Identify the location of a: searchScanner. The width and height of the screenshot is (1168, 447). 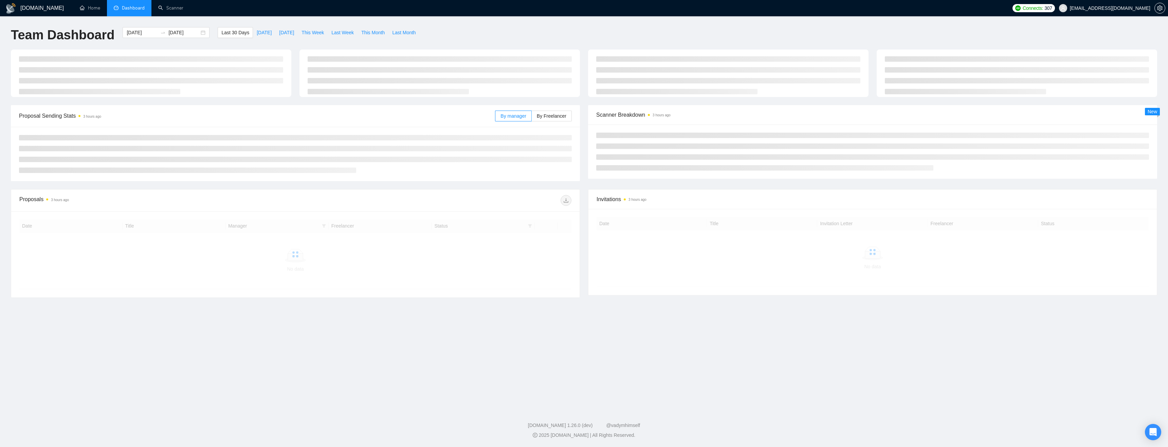
(171, 8).